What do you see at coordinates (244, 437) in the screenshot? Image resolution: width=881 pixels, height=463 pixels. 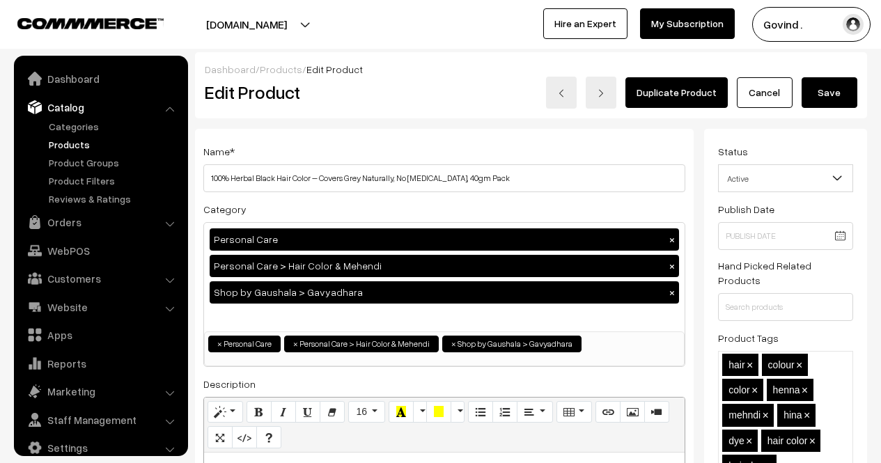 I see `button: Code View` at bounding box center [244, 437].